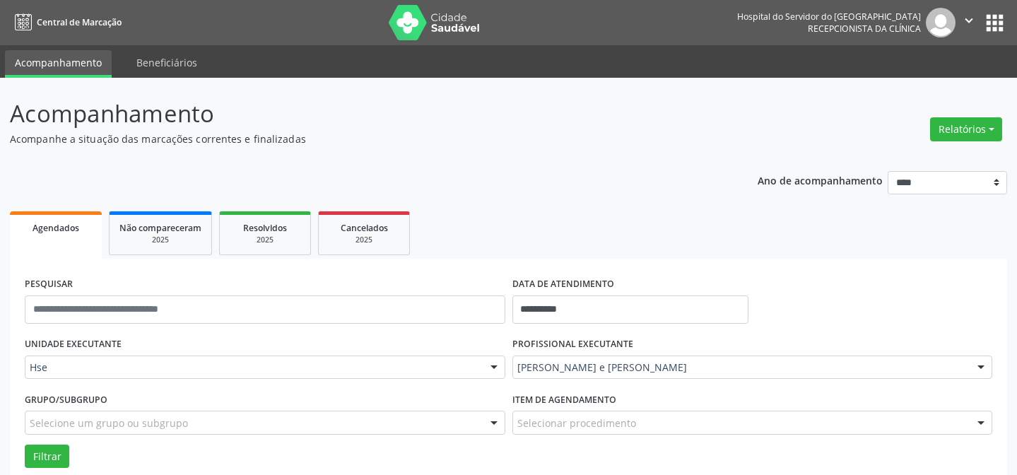 The height and width of the screenshot is (475, 1017). I want to click on label: UNIDADE EXECUTANTE, so click(73, 344).